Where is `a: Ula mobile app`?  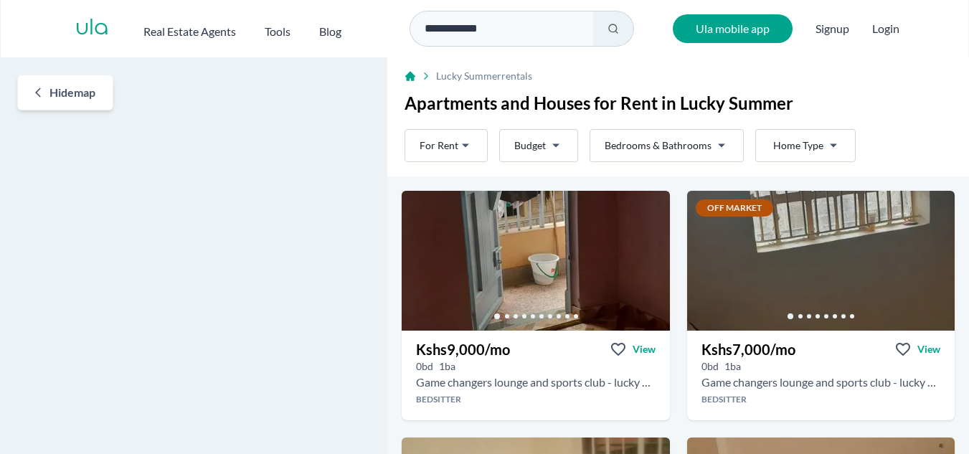 a: Ula mobile app is located at coordinates (732, 29).